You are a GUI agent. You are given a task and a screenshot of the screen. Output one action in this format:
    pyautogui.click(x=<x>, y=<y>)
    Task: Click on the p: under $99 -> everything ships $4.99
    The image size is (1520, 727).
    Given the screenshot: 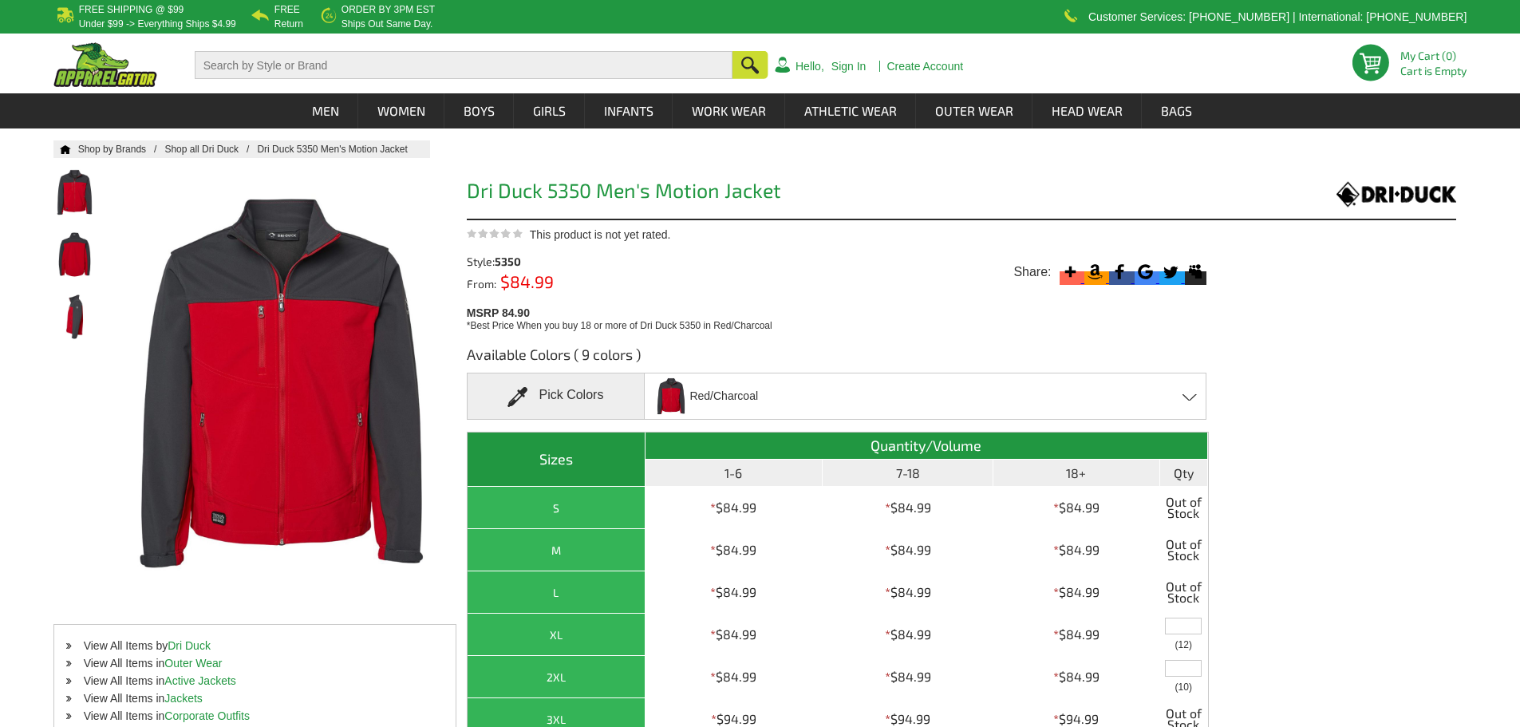 What is the action you would take?
    pyautogui.click(x=157, y=24)
    